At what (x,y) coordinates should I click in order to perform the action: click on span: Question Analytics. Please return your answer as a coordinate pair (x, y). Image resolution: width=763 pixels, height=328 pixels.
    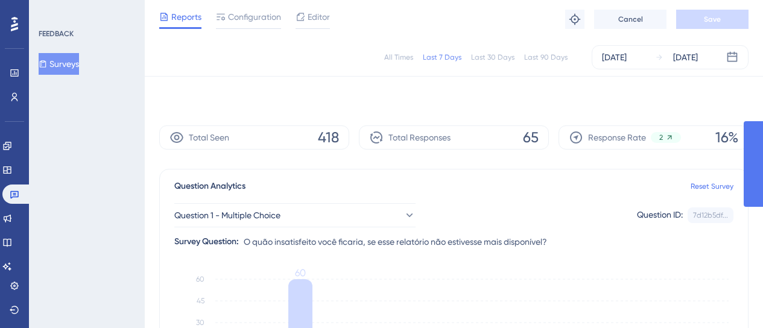
    Looking at the image, I should click on (210, 186).